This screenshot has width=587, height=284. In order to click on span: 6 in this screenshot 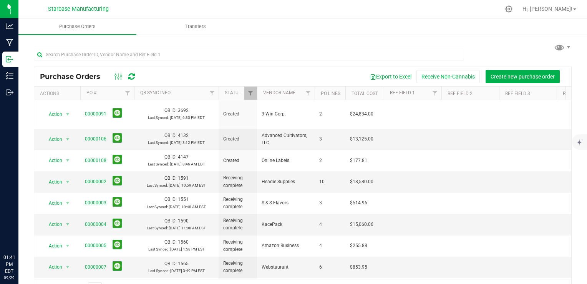, I will do `click(330, 267)`.